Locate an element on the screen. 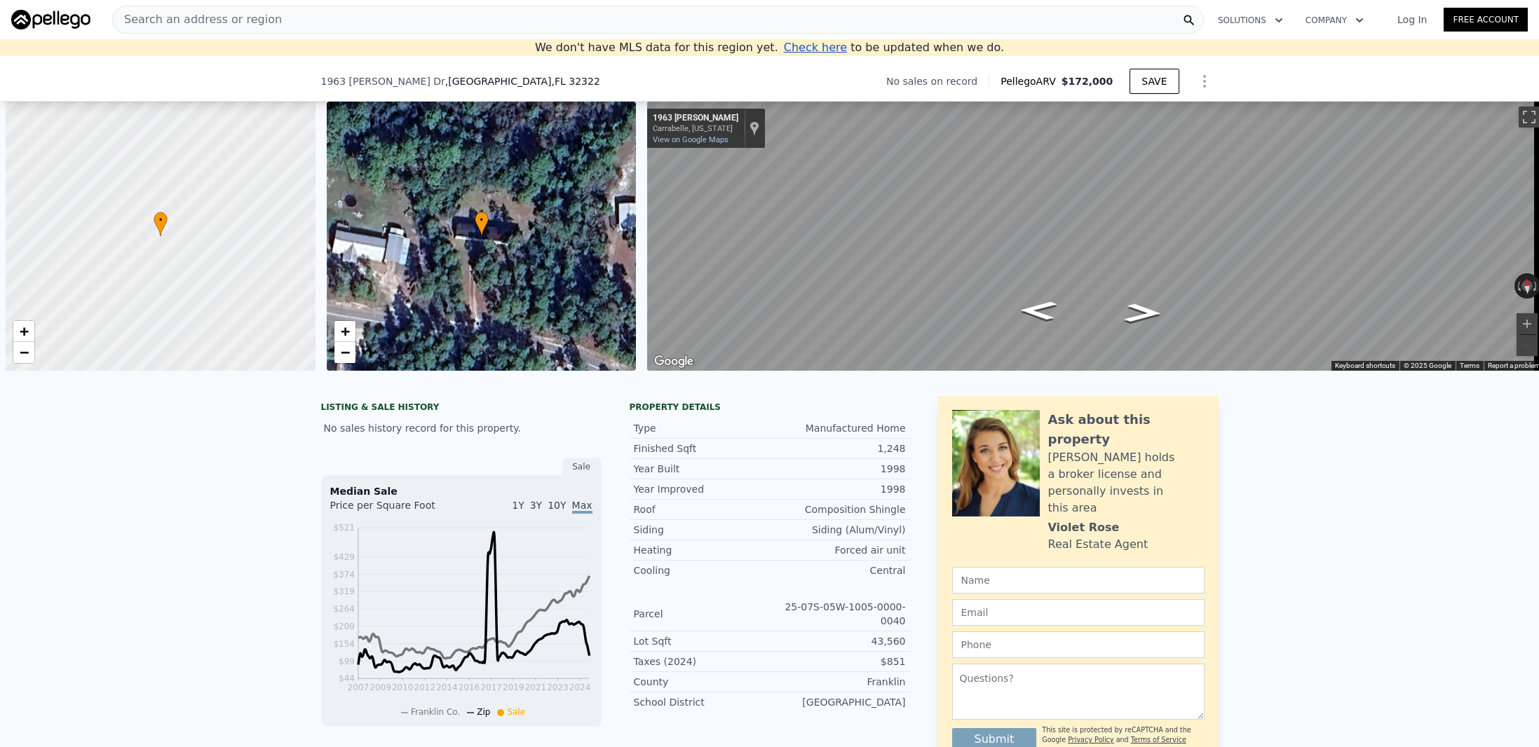 This screenshot has width=1539, height=747. tspan: $429 is located at coordinates (343, 557).